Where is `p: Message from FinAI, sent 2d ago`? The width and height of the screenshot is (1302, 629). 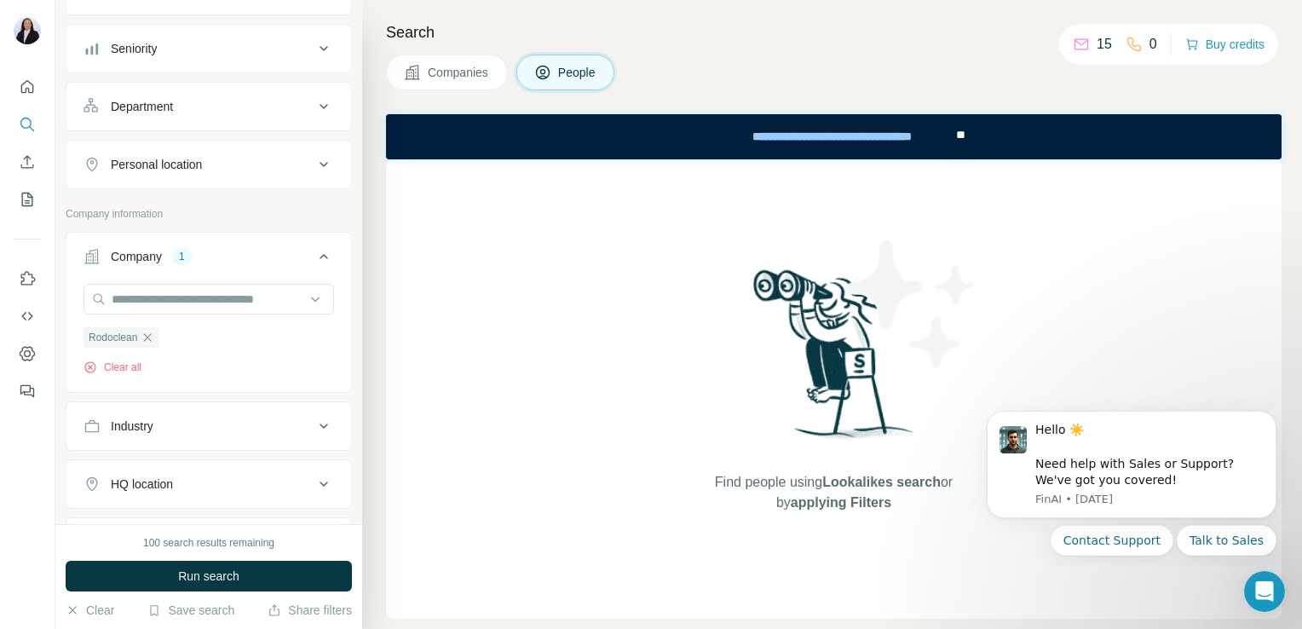
p: Message from FinAI, sent 2d ago is located at coordinates (188, 103).